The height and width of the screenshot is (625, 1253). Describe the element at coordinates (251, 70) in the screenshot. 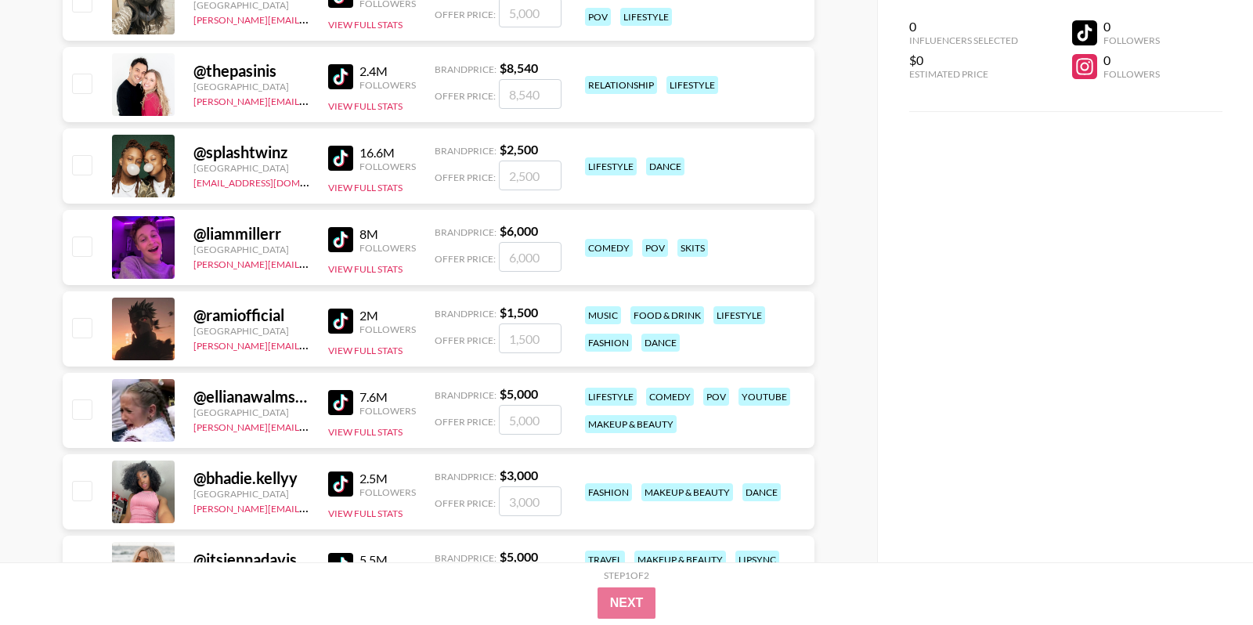

I see `div: @ thepasinis` at that location.